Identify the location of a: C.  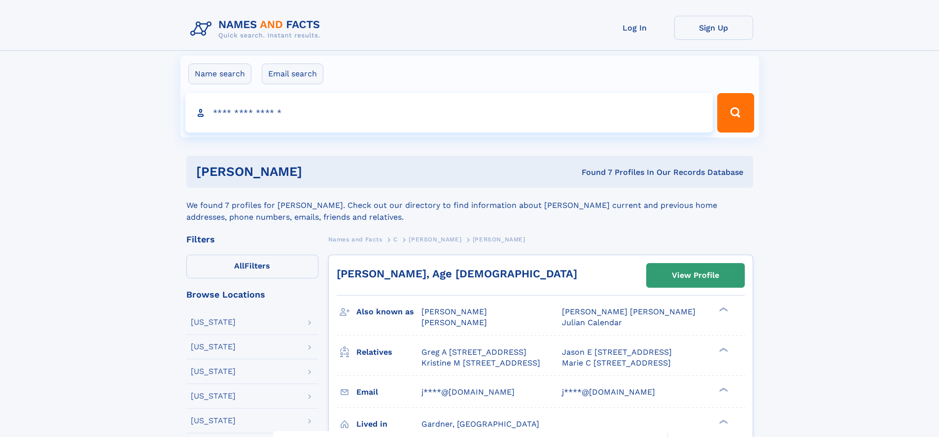
(395, 239).